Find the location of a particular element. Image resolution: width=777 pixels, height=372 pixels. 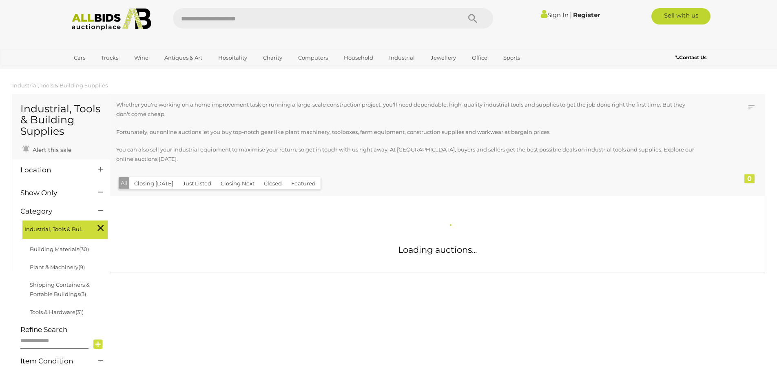

span: (9) is located at coordinates (82, 267).